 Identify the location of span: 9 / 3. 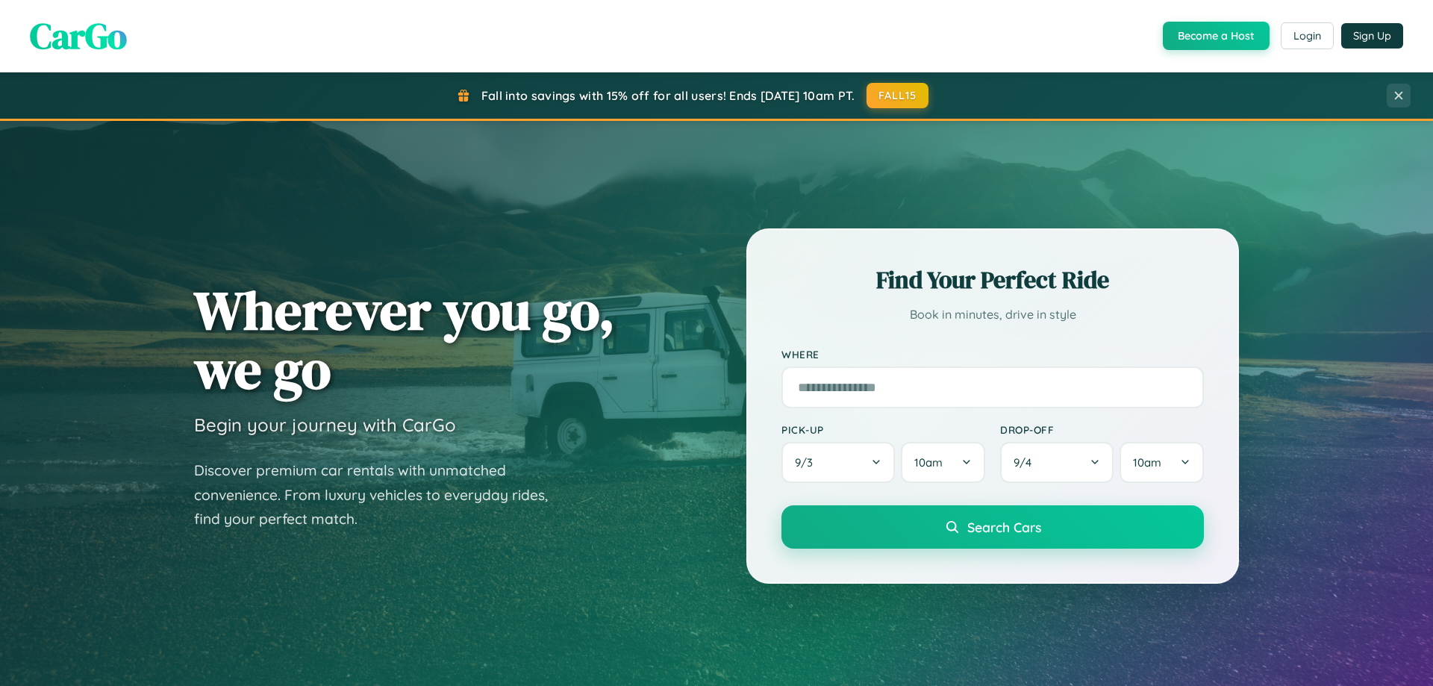
(807, 462).